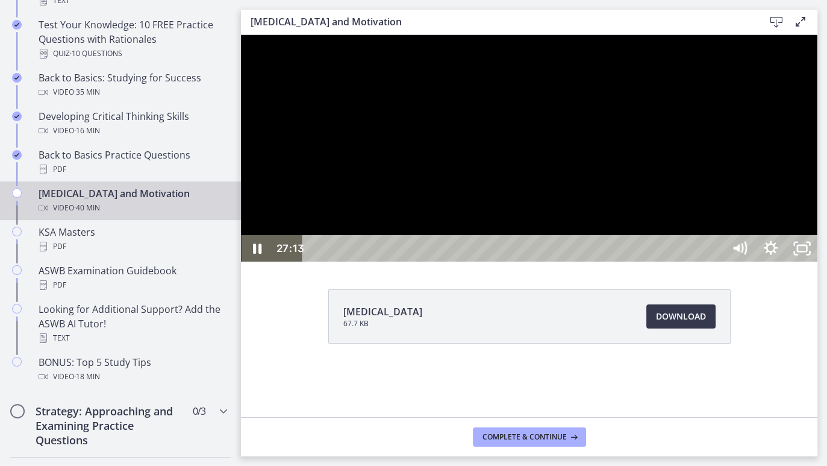  I want to click on span: 67.7 KB, so click(383, 324).